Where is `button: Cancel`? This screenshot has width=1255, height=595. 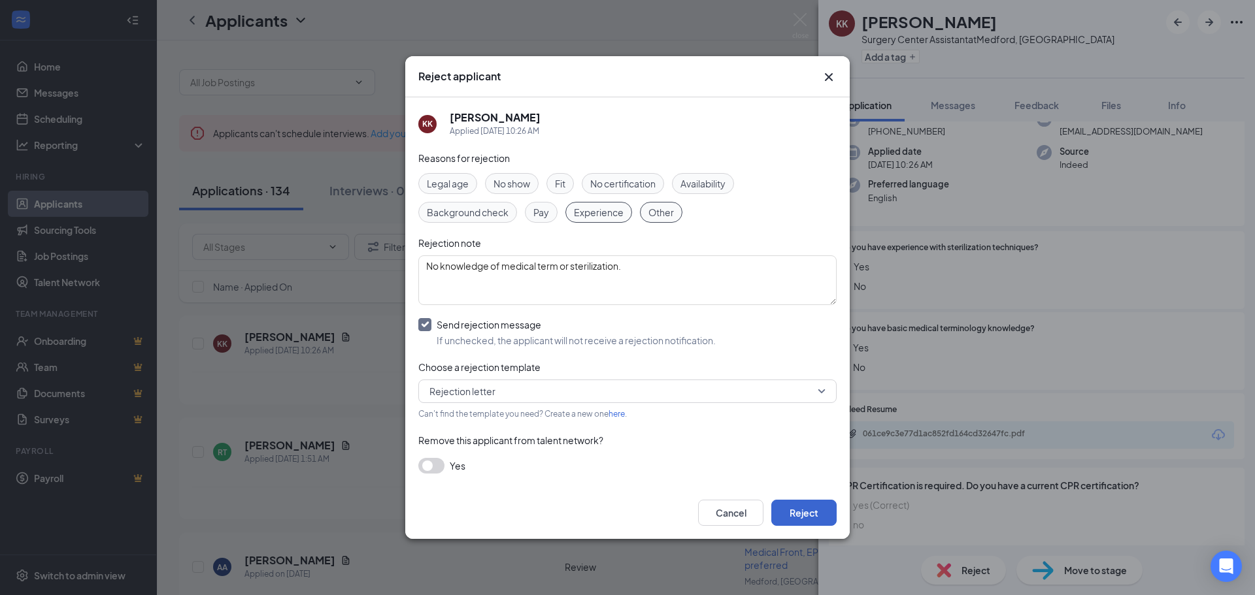 button: Cancel is located at coordinates (731, 513).